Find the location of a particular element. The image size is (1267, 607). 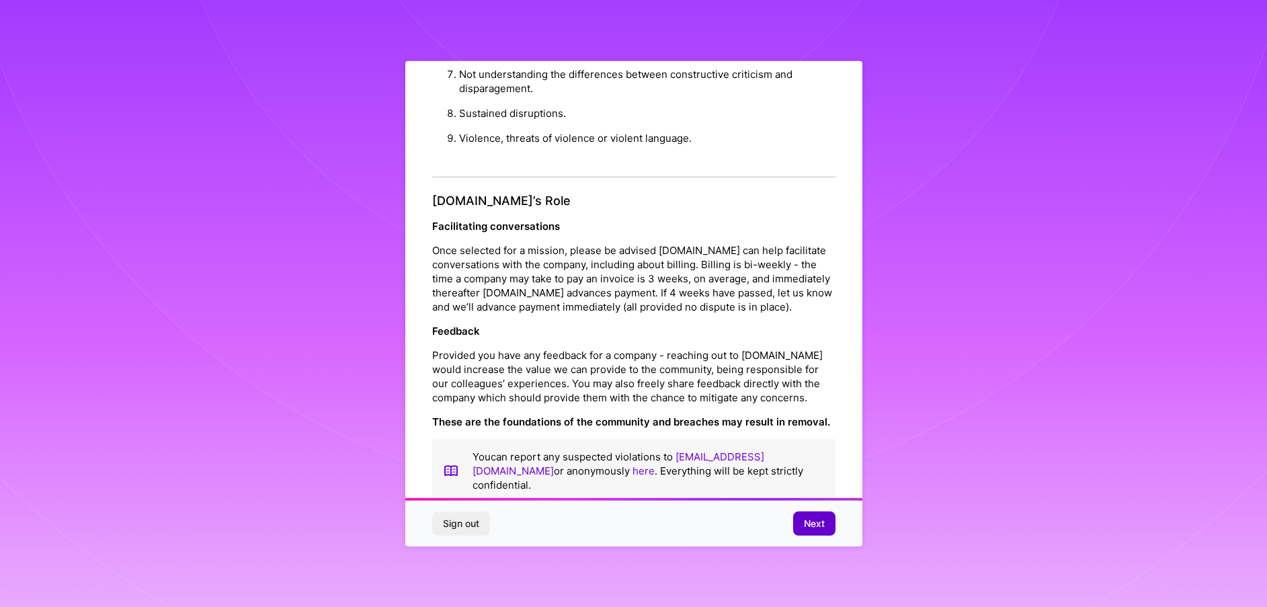

li: Not understanding the differences between constructive criticism and disparagement. is located at coordinates (647, 81).